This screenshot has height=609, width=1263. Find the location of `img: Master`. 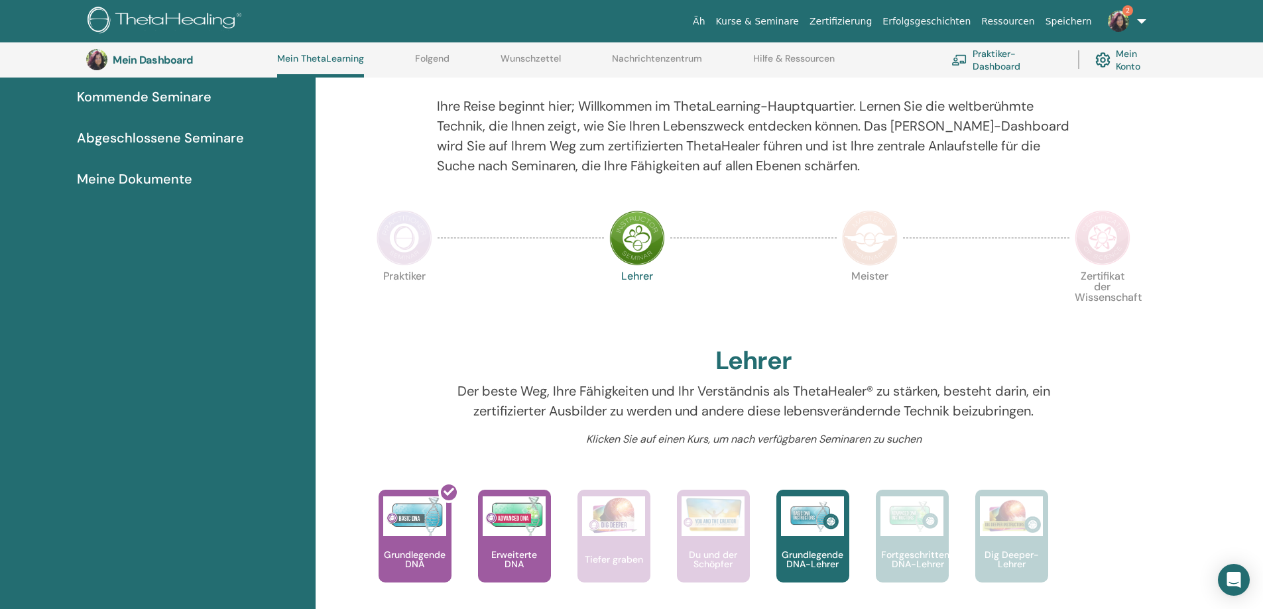

img: Master is located at coordinates (870, 238).